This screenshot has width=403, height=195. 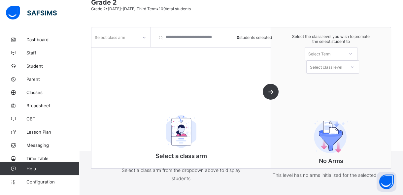 I want to click on span: Select the class level you wish to promote the select student to, so click(x=330, y=39).